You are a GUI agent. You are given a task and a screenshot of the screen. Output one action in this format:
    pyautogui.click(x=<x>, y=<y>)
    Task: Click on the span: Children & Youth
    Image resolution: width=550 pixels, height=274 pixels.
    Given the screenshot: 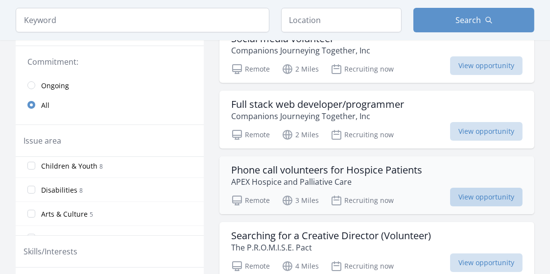 What is the action you would take?
    pyautogui.click(x=69, y=166)
    